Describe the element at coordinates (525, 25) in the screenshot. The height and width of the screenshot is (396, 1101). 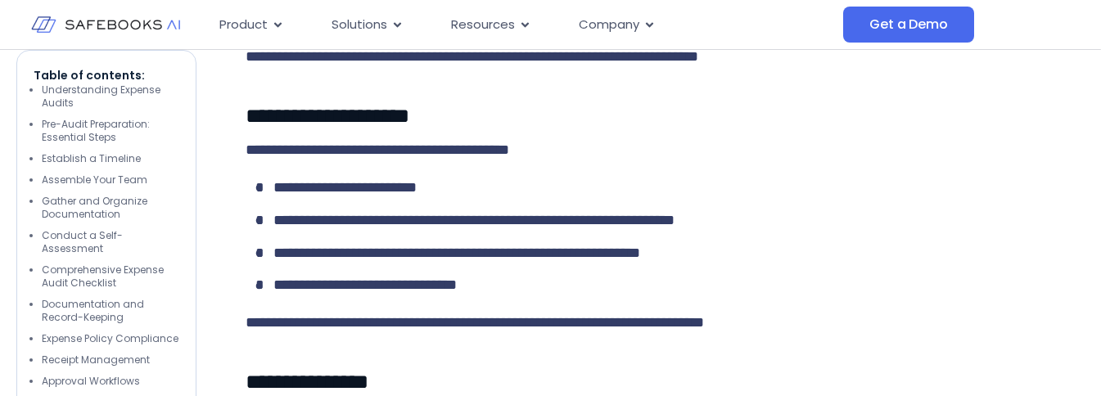
I see `div: Menu Toggle` at that location.